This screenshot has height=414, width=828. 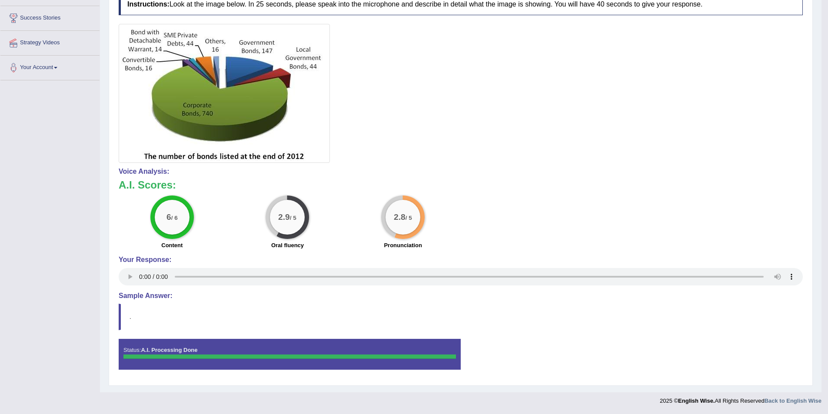 What do you see at coordinates (172, 245) in the screenshot?
I see `label: Content` at bounding box center [172, 245].